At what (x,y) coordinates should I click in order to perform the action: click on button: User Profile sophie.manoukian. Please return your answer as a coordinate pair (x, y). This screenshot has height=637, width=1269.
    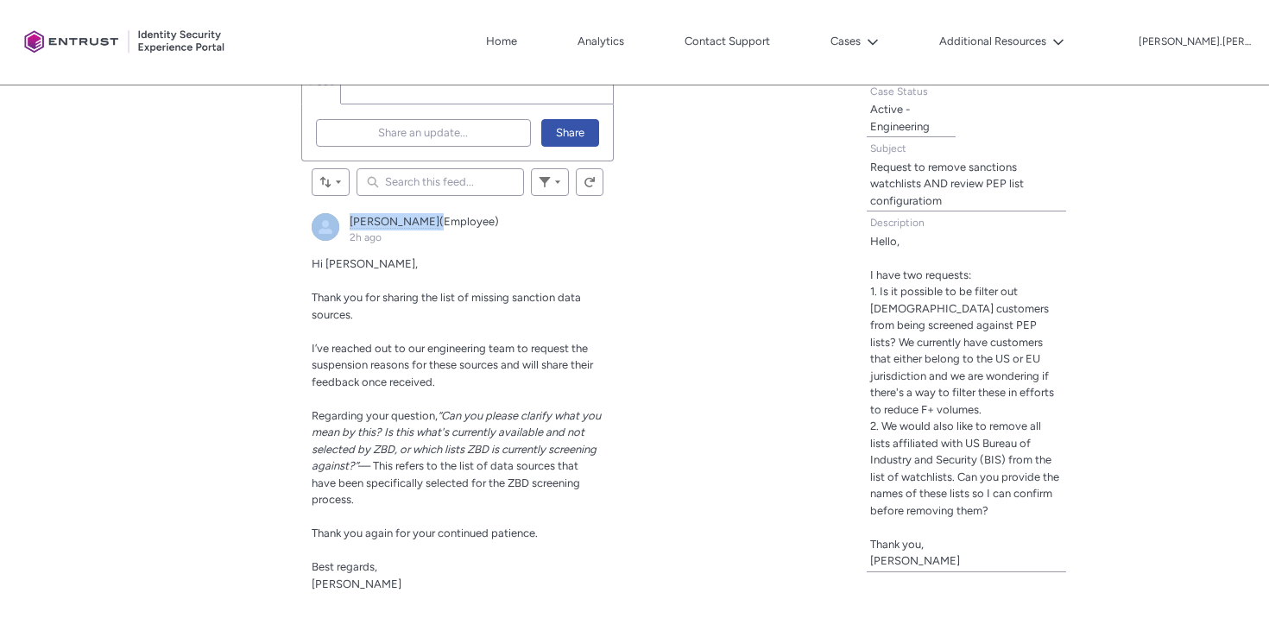
    Looking at the image, I should click on (1195, 41).